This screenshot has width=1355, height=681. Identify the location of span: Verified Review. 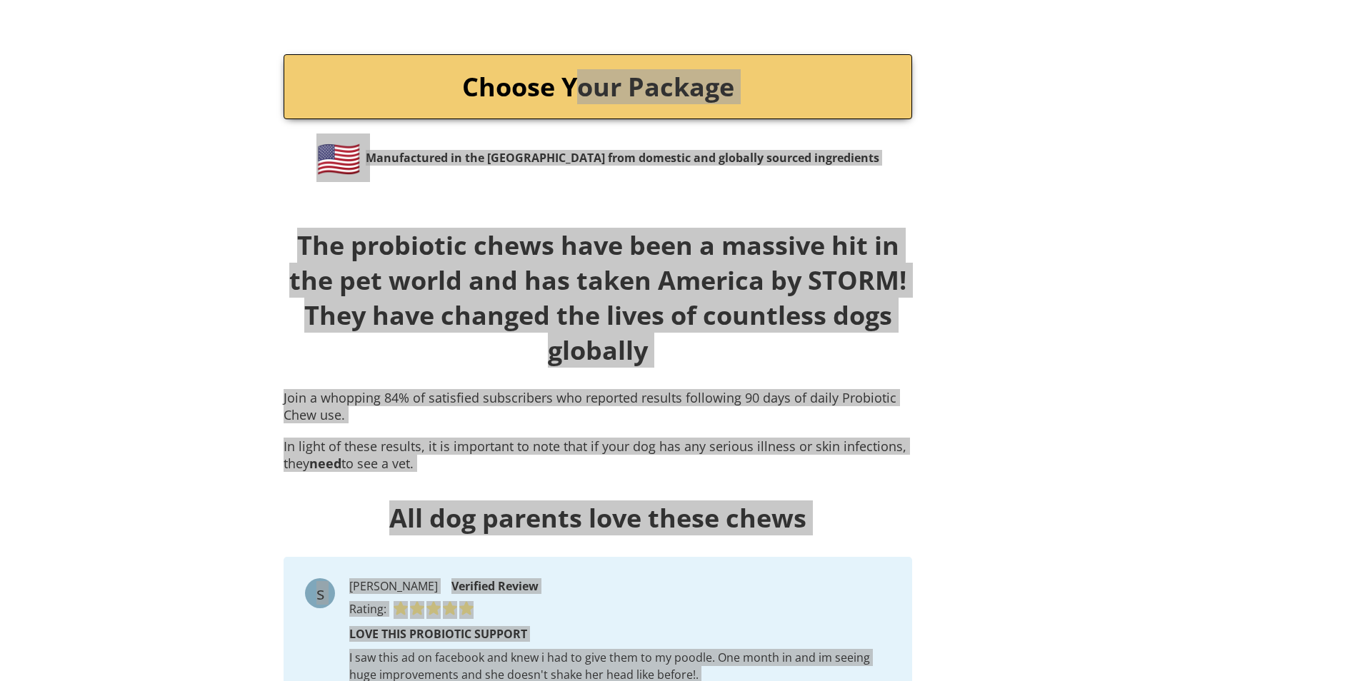
(495, 586).